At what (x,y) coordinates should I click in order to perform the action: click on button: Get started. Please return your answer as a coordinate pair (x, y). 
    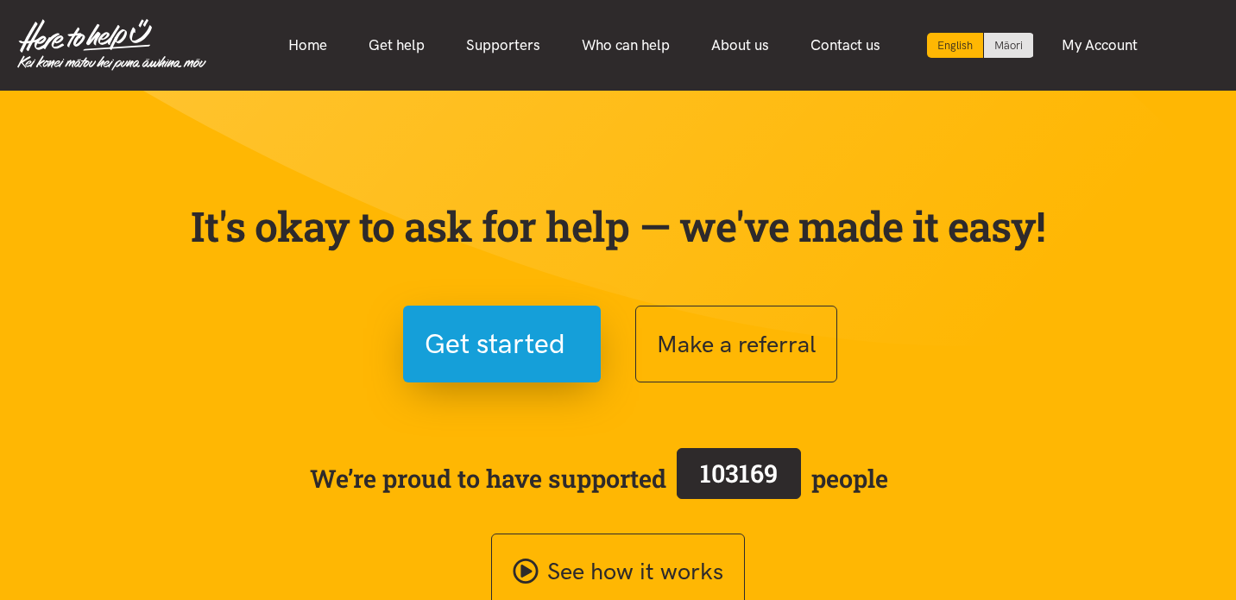
    Looking at the image, I should click on (501, 343).